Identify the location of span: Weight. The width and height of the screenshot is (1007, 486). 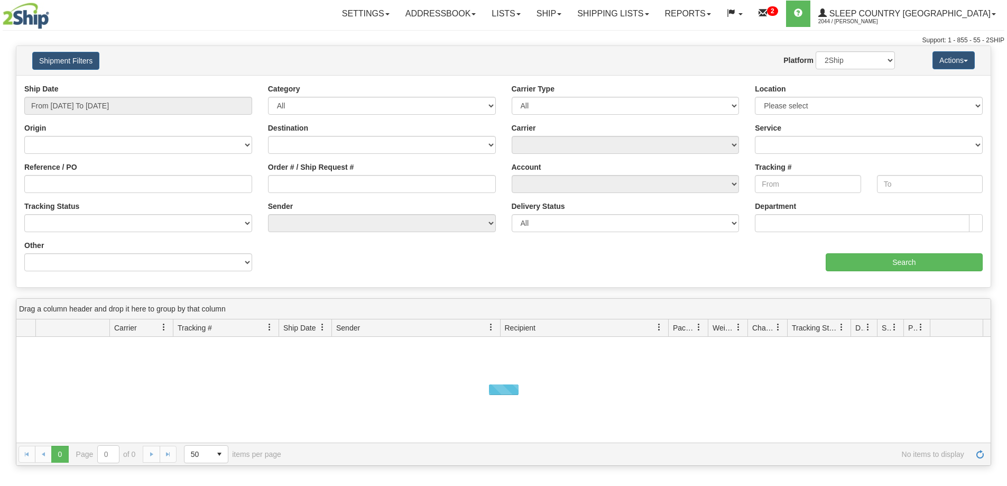
(724, 328).